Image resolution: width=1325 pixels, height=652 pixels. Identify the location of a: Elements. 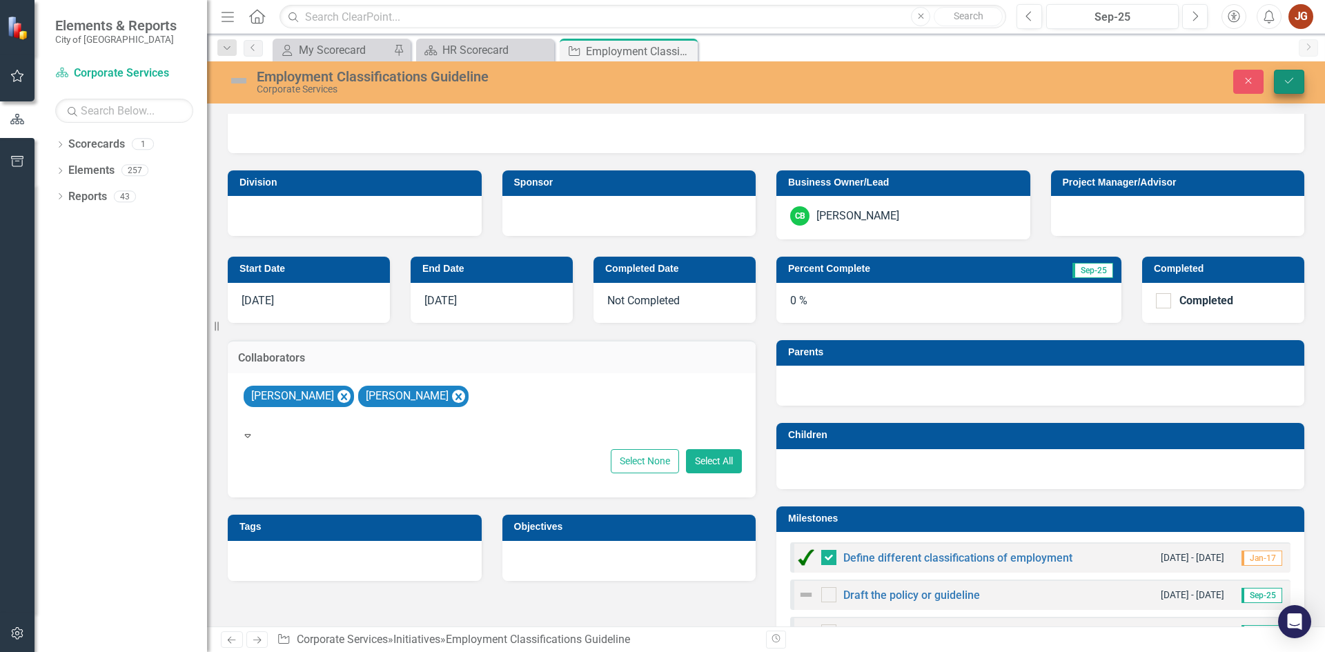
(91, 170).